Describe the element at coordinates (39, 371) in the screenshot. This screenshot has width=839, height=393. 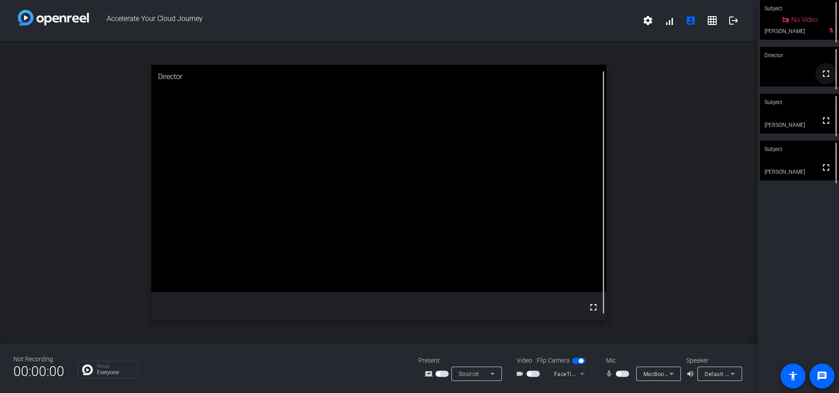
I see `span: 00:00:00` at that location.